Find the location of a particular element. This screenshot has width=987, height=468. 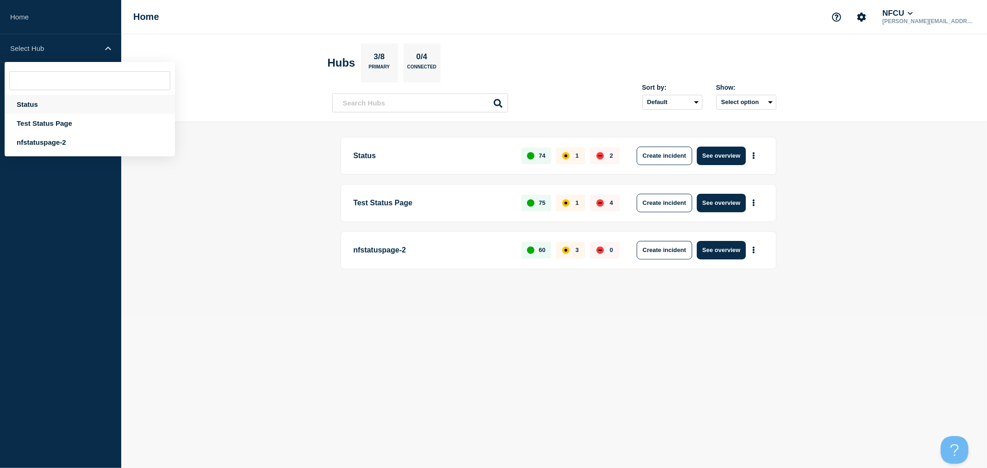

button: NFCU is located at coordinates (897, 13).